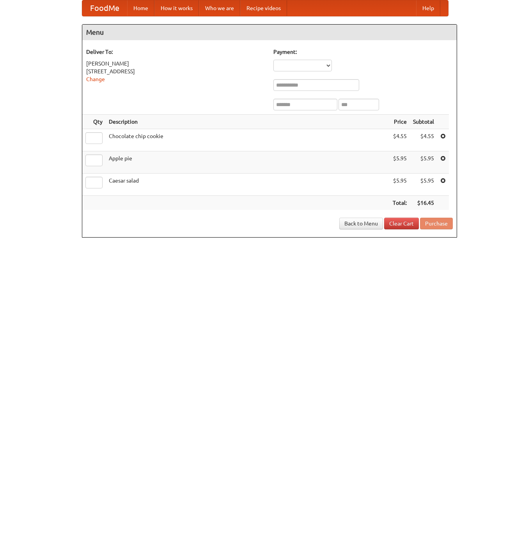  Describe the element at coordinates (94, 122) in the screenshot. I see `th: Qty` at that location.